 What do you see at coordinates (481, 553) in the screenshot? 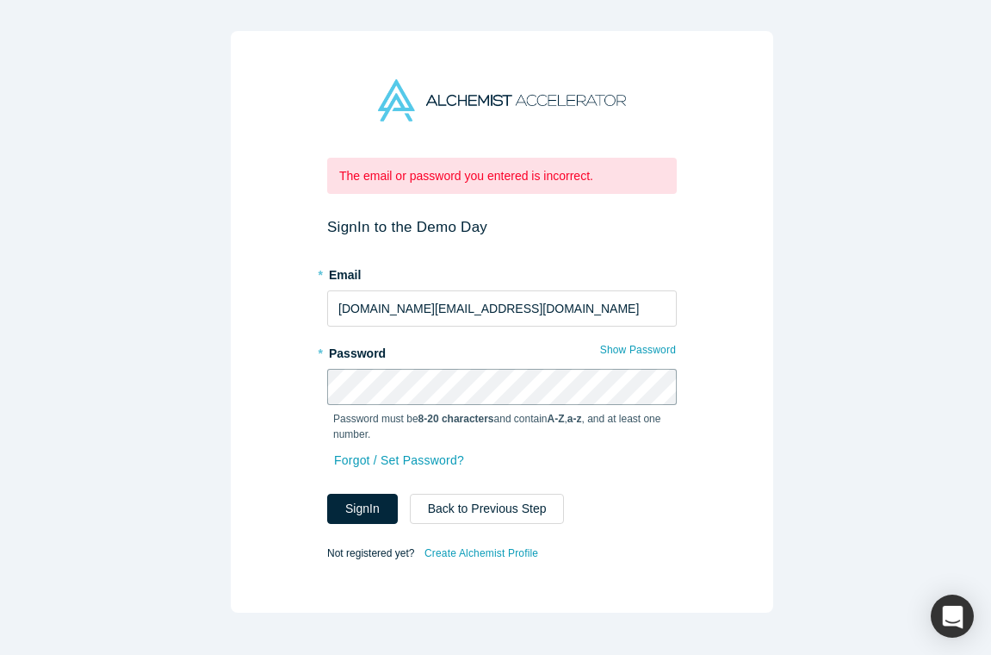
I see `a: Create Alchemist Profile` at bounding box center [481, 553].